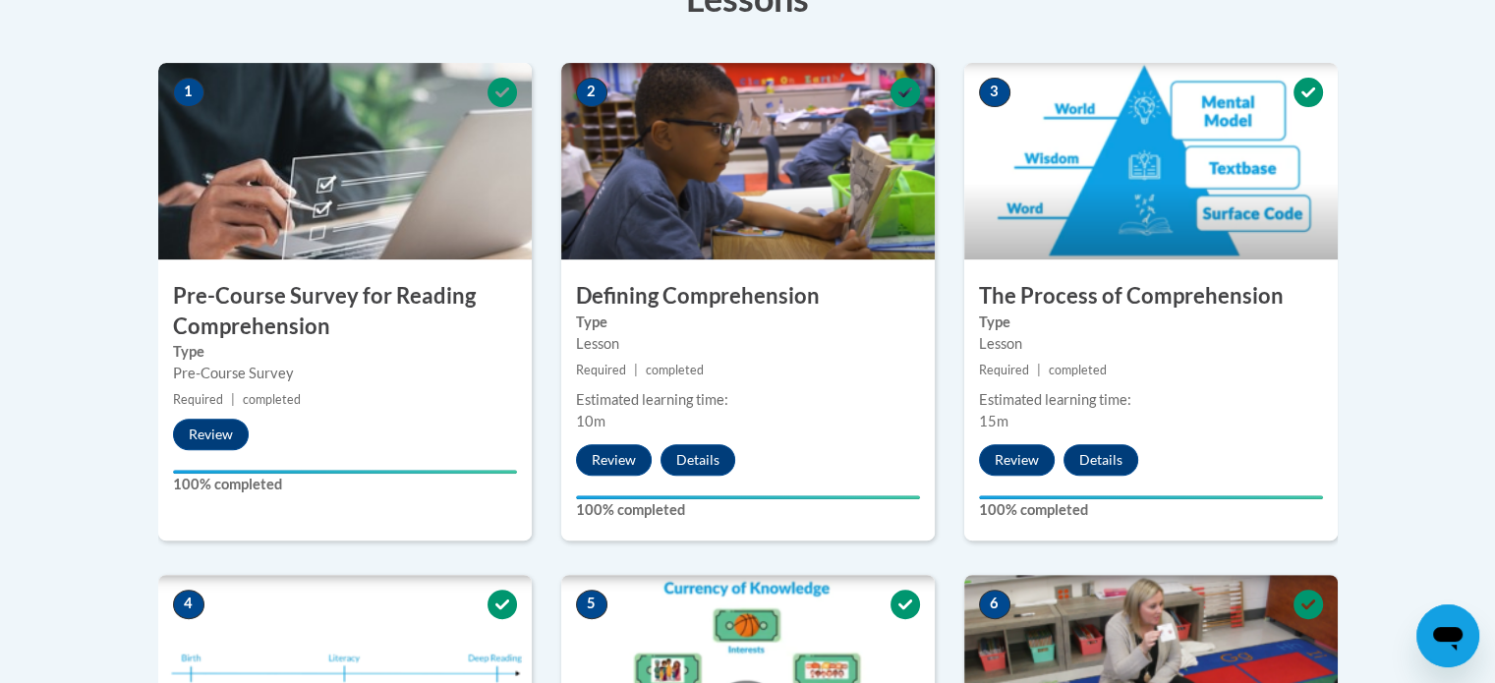 This screenshot has height=683, width=1495. Describe the element at coordinates (591, 421) in the screenshot. I see `span: 10m` at that location.